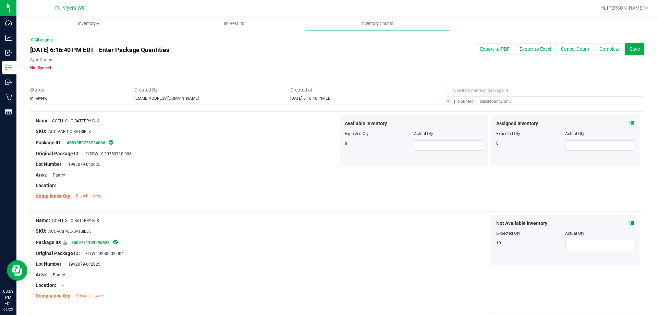 This screenshot has height=315, width=658. I want to click on button: Complete, so click(610, 49).